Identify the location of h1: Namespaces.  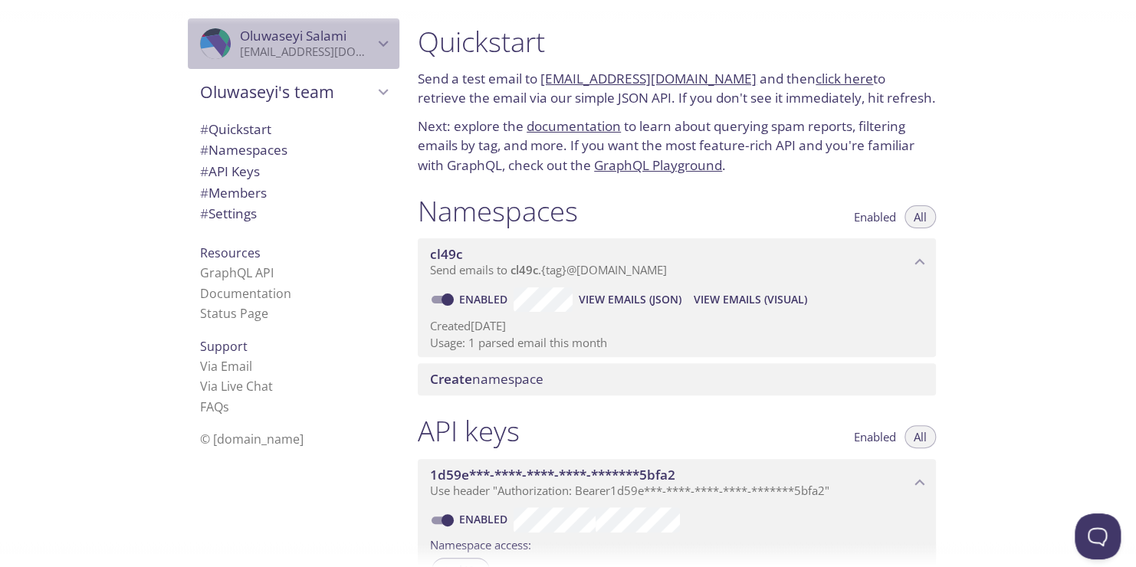
(498, 211).